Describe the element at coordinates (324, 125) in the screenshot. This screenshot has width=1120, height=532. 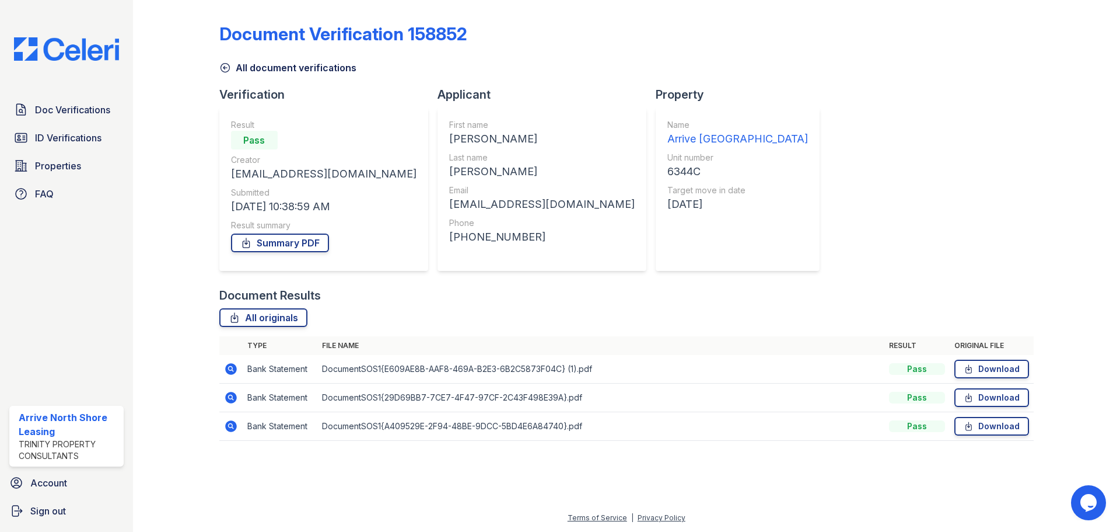
I see `div: Result` at that location.